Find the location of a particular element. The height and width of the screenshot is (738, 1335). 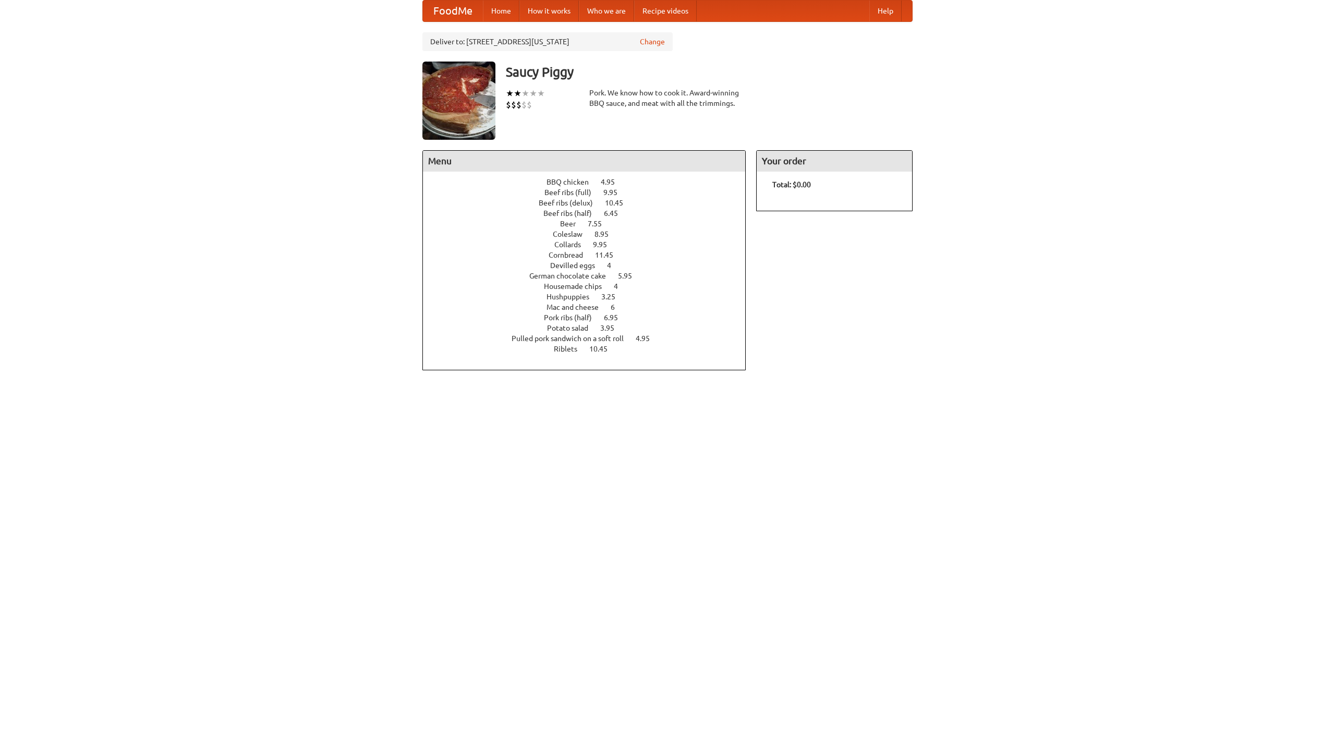

span: 8.95 is located at coordinates (607, 234).